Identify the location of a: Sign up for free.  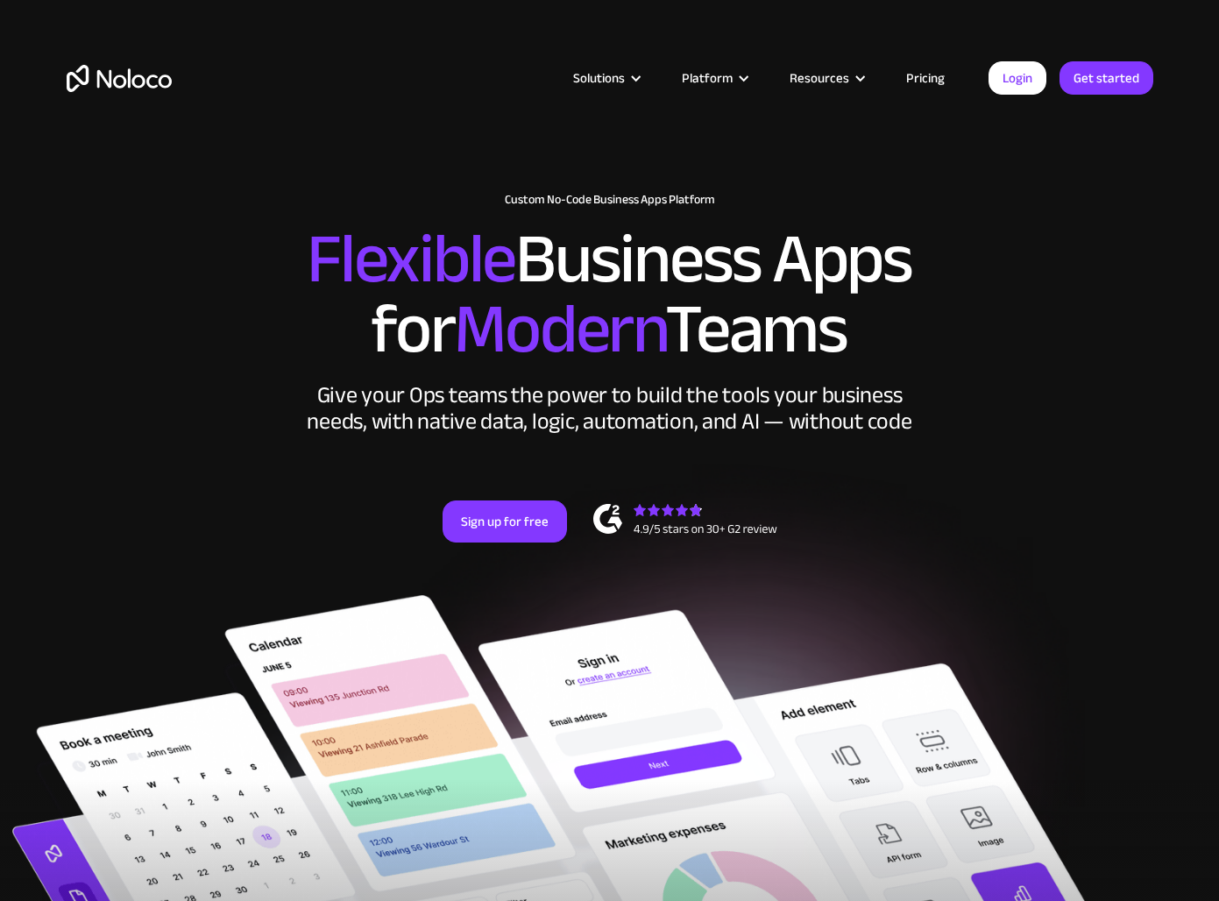
(505, 521).